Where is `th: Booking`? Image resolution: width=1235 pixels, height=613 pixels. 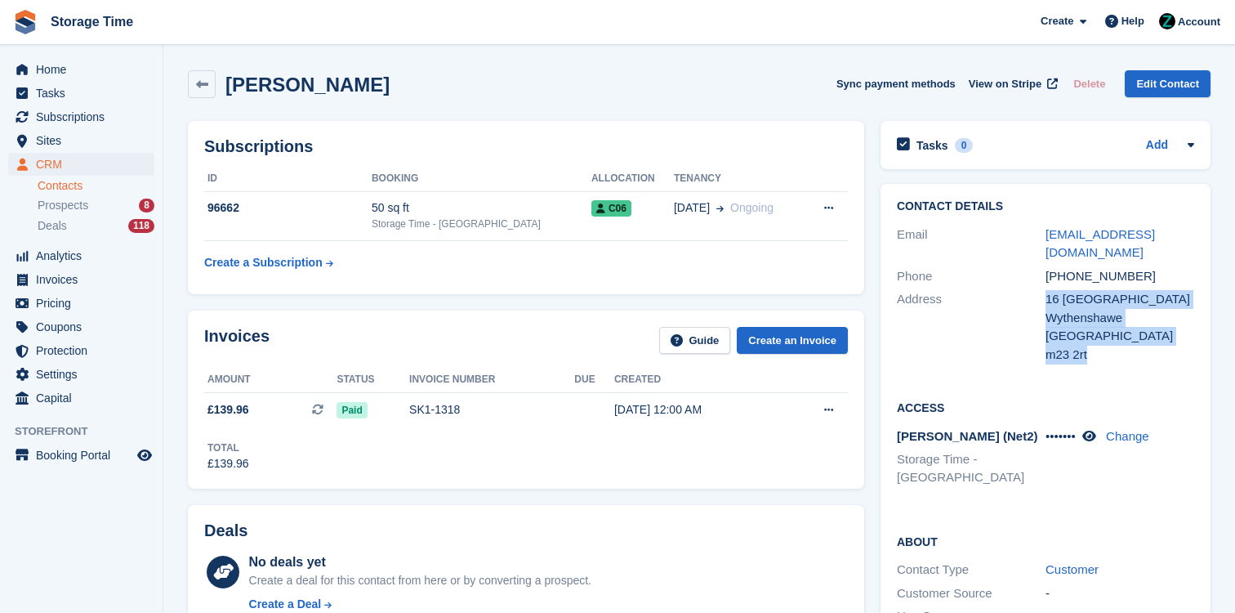 th: Booking is located at coordinates (481, 179).